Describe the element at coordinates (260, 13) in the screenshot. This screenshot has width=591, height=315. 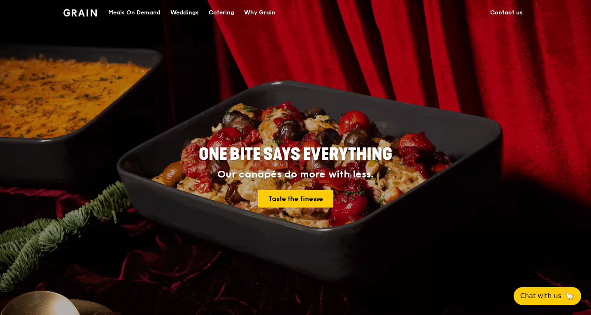
I see `div: Why Grain` at that location.